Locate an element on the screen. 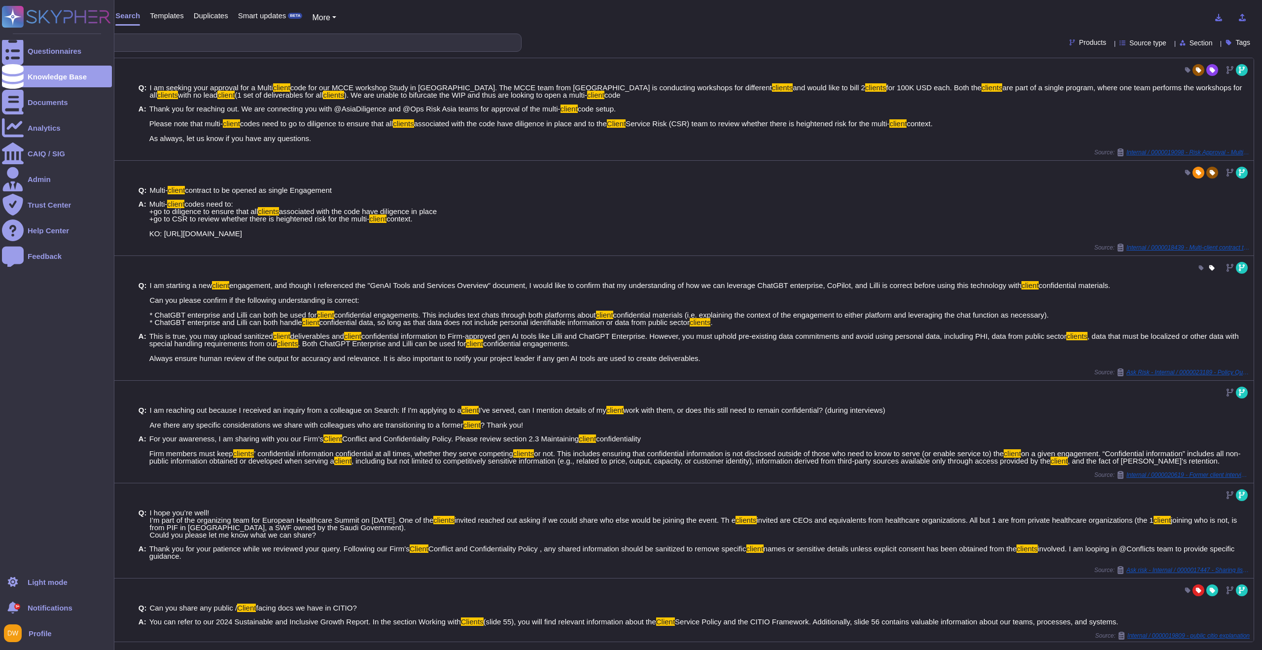  span: and would like to bill 2 is located at coordinates (828, 87).